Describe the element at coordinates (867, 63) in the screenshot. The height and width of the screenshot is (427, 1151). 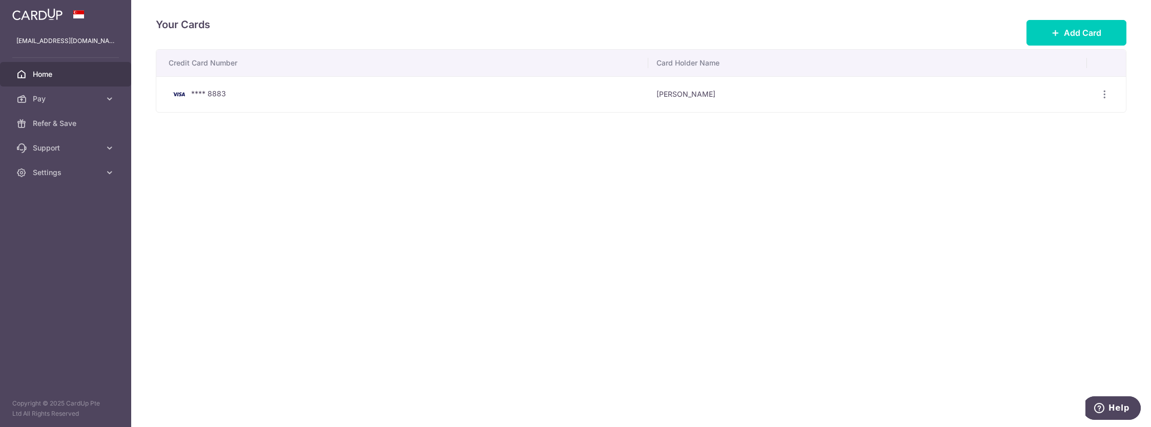
I see `th: Card Holder Name` at that location.